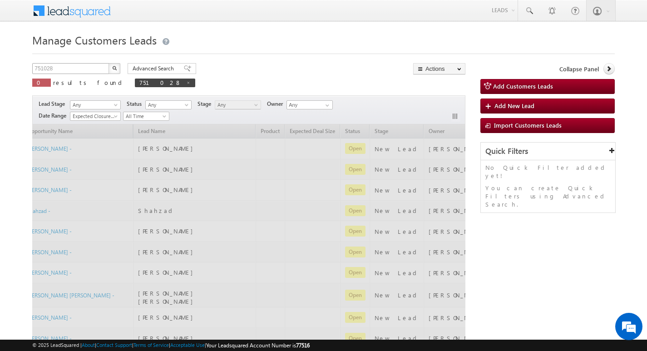 The height and width of the screenshot is (351, 647). Describe the element at coordinates (88, 344) in the screenshot. I see `a: About` at that location.